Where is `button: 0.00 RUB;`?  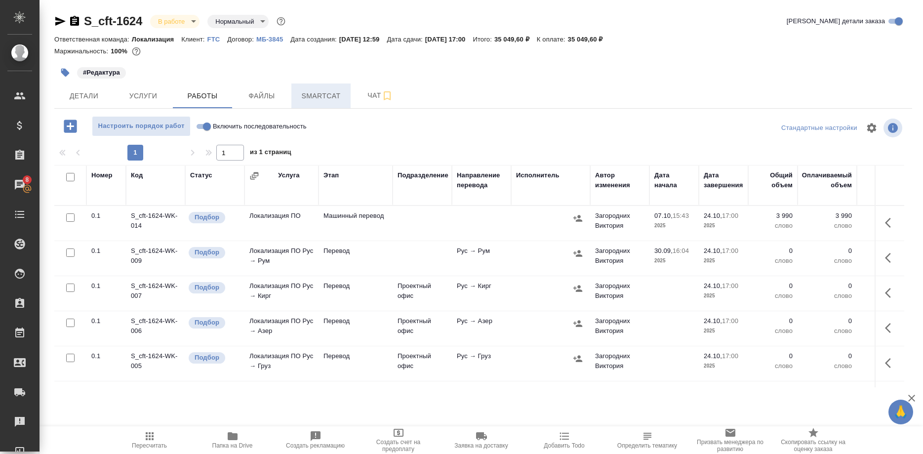 button: 0.00 RUB; is located at coordinates (136, 51).